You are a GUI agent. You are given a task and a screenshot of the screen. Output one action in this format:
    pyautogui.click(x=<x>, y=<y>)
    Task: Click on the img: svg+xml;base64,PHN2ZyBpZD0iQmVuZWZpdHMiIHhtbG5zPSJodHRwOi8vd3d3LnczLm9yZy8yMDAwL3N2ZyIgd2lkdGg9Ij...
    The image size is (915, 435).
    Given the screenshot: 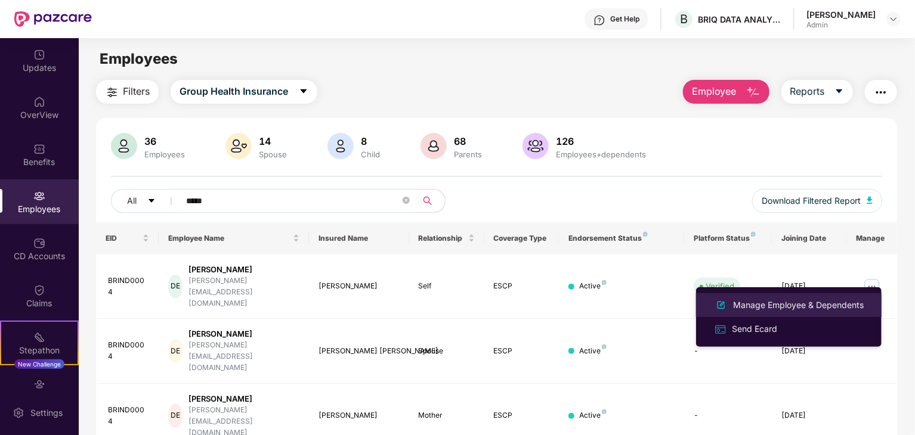 What is the action you would take?
    pyautogui.click(x=39, y=149)
    